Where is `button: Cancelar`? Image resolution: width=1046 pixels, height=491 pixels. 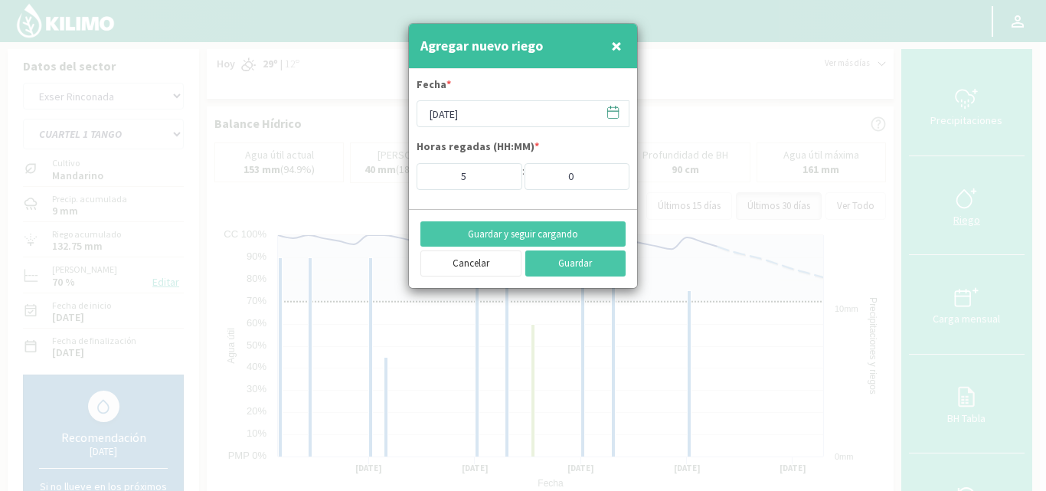
button: Cancelar is located at coordinates (471, 263).